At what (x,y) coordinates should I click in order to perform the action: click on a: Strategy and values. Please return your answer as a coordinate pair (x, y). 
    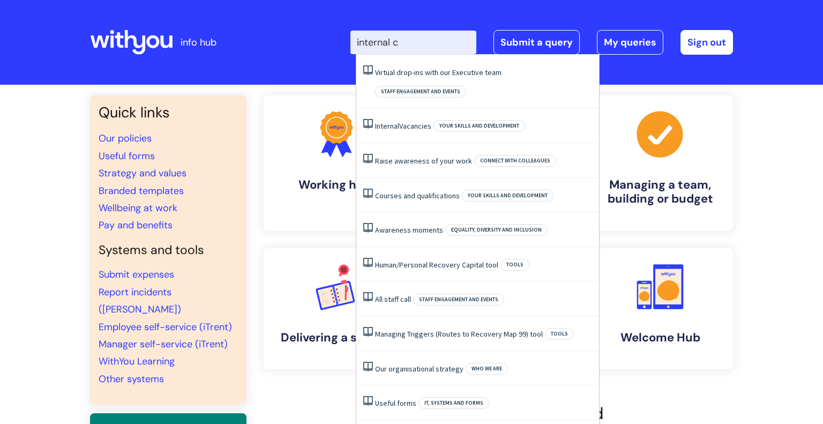
    Looking at the image, I should click on (143, 173).